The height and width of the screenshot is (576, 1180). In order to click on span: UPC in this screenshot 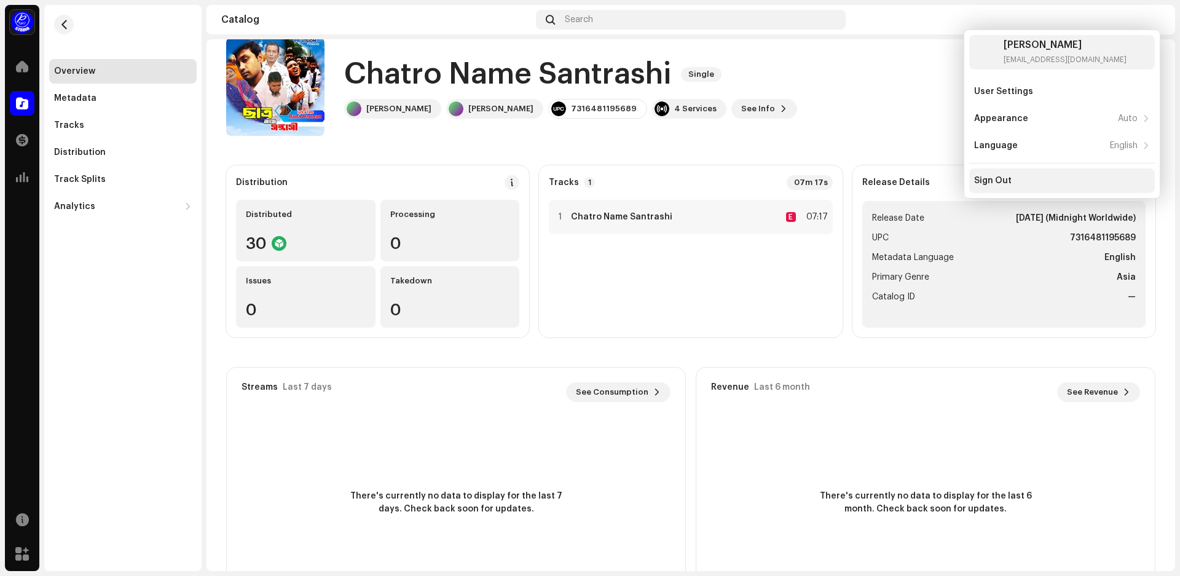, I will do `click(880, 238)`.